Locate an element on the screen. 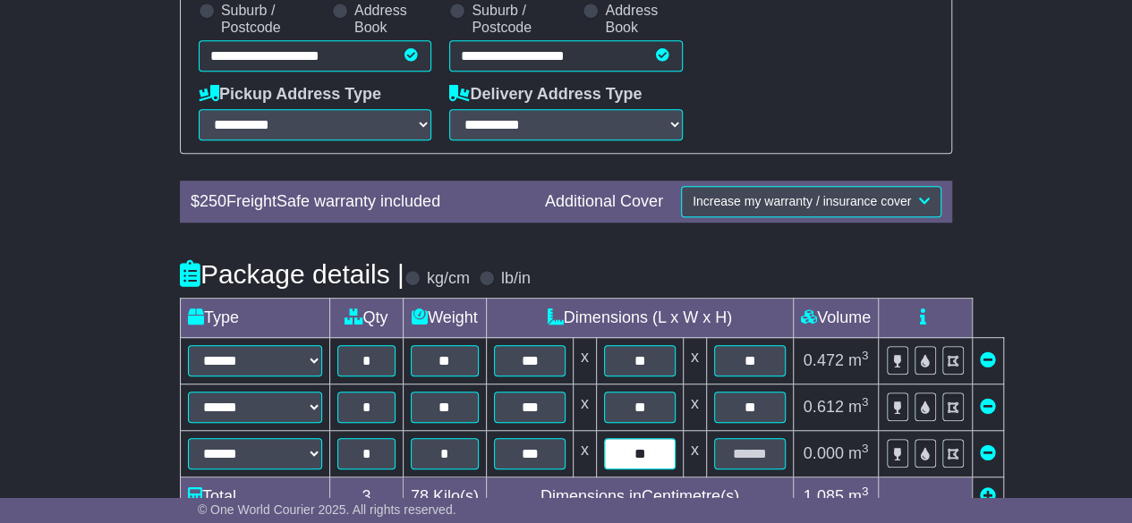 This screenshot has height=523, width=1132. a: Add new item is located at coordinates (988, 497).